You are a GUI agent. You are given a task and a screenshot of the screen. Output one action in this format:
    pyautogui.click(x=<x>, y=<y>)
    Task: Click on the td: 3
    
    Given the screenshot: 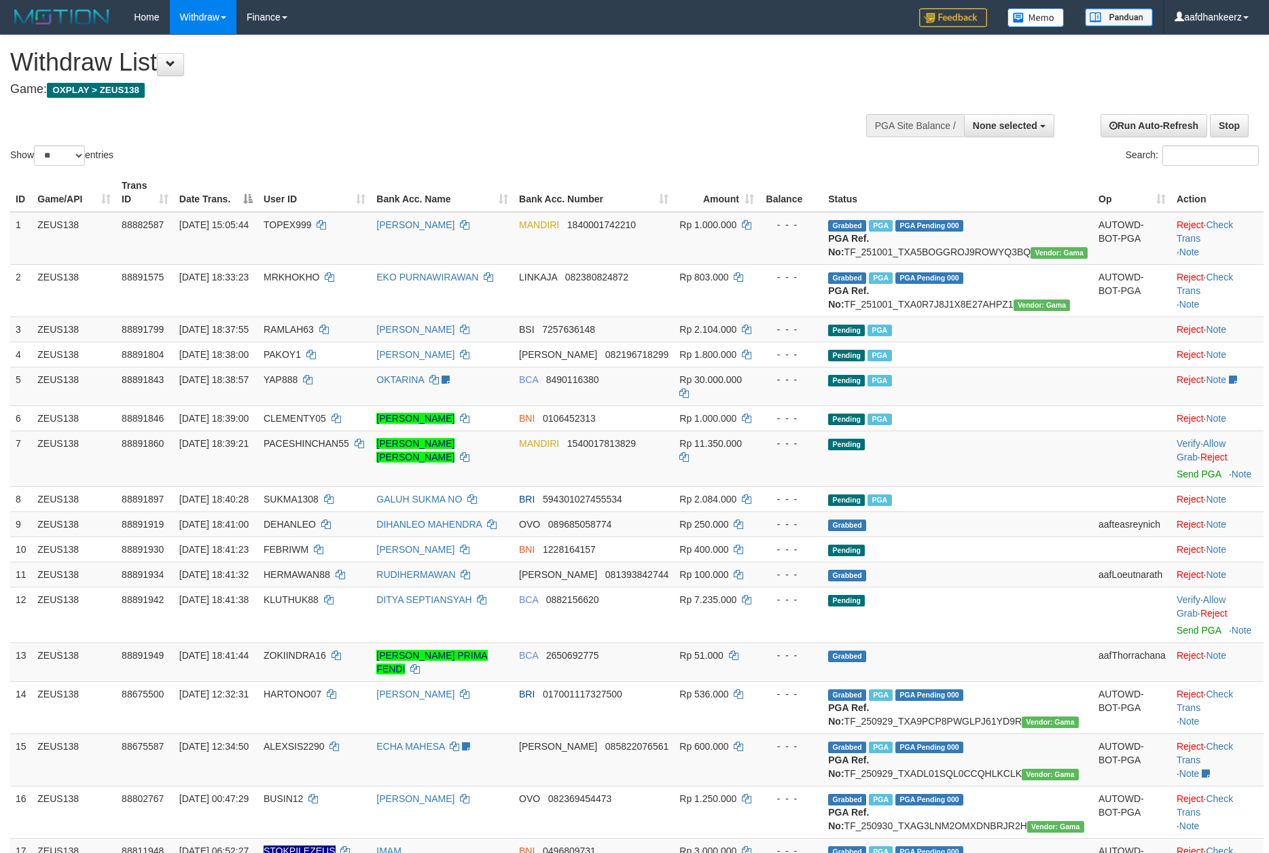 What is the action you would take?
    pyautogui.click(x=21, y=329)
    